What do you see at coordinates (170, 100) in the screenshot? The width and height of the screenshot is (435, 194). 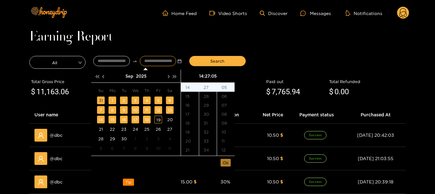 I see `div: 6` at bounding box center [170, 100].